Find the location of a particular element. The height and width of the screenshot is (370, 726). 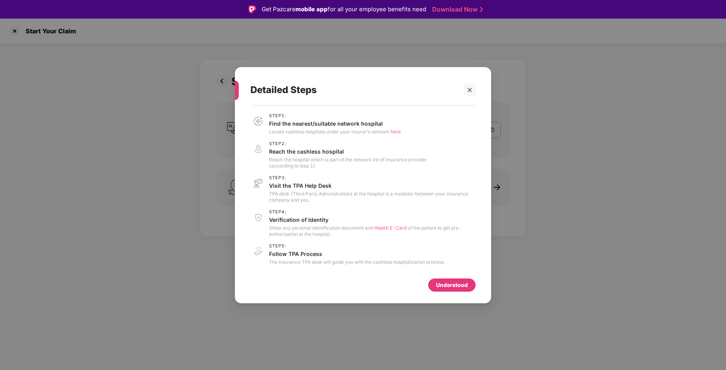

a: Download Now is located at coordinates (456, 9).